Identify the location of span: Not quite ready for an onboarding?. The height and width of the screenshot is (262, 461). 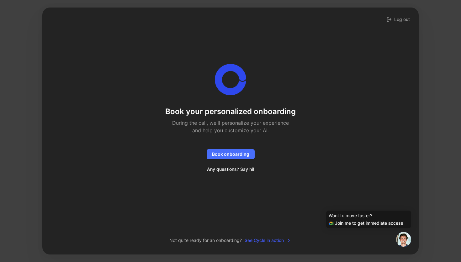
(206, 241).